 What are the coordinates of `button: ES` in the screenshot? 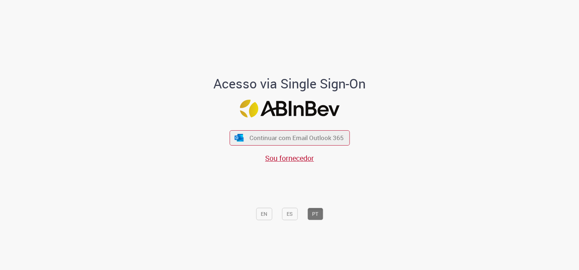 It's located at (289, 214).